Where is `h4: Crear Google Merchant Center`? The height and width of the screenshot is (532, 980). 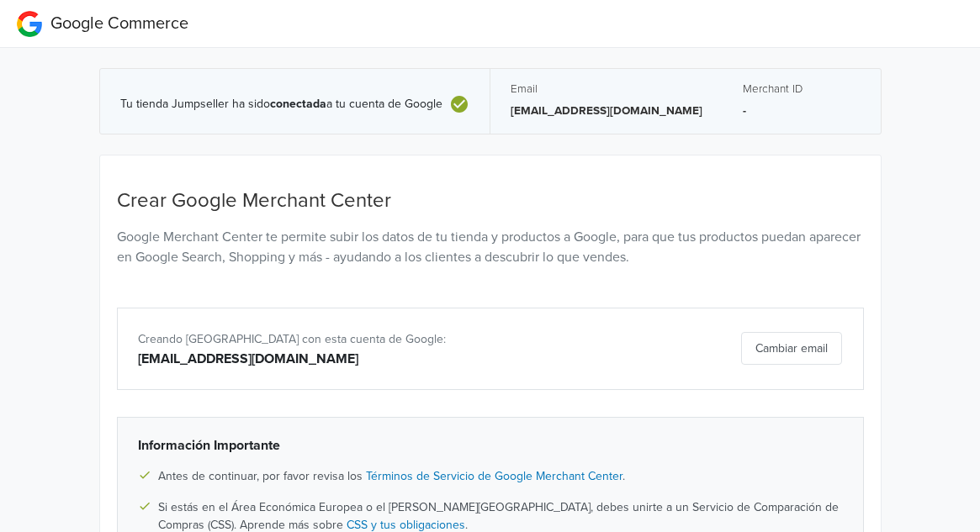
h4: Crear Google Merchant Center is located at coordinates (490, 201).